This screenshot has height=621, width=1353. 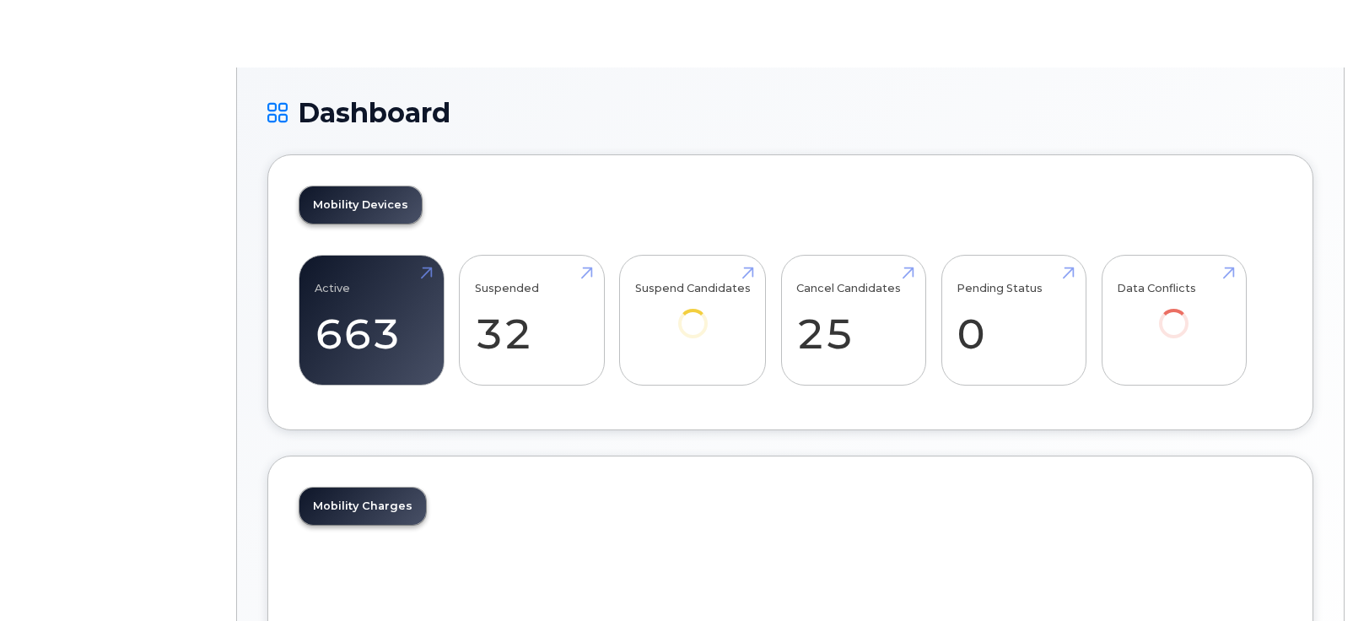 I want to click on a: Suspended 32, so click(x=531, y=321).